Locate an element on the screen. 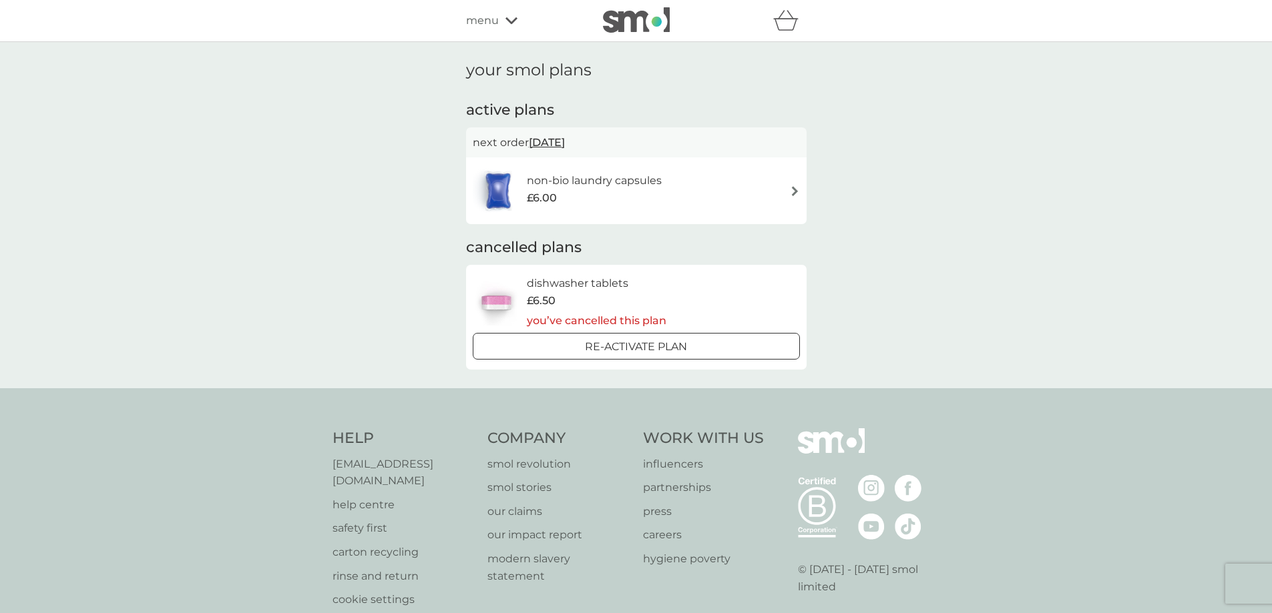 The width and height of the screenshot is (1272, 613). a: safety first is located at coordinates (403, 529).